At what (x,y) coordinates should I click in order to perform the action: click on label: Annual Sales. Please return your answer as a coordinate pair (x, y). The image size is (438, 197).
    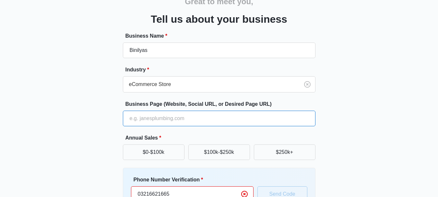
    Looking at the image, I should click on (222, 138).